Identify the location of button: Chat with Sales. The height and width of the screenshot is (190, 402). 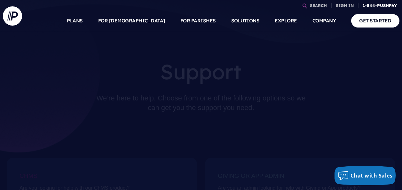
(365, 176).